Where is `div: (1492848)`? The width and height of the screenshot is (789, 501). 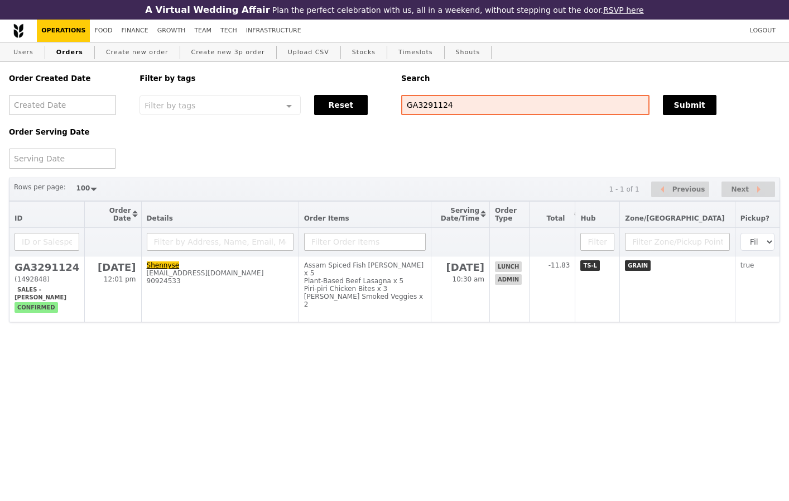 div: (1492848) is located at coordinates (47, 279).